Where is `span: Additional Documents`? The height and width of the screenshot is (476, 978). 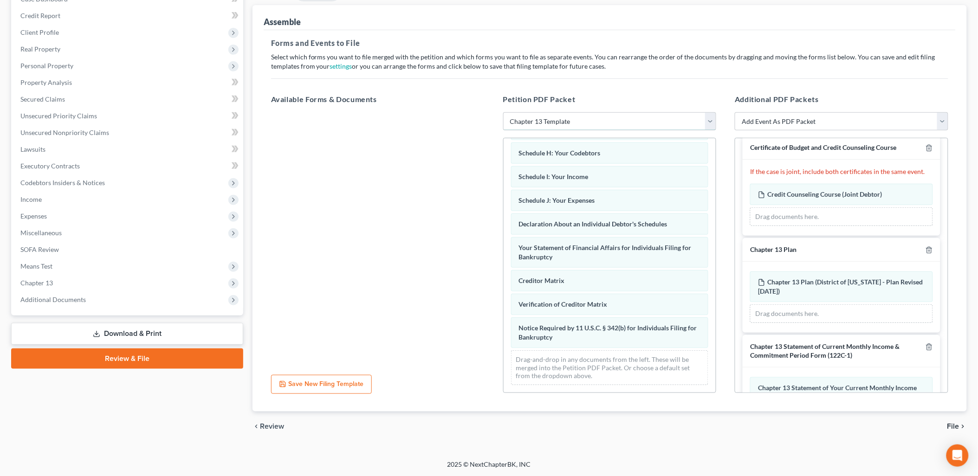
span: Additional Documents is located at coordinates (53, 300).